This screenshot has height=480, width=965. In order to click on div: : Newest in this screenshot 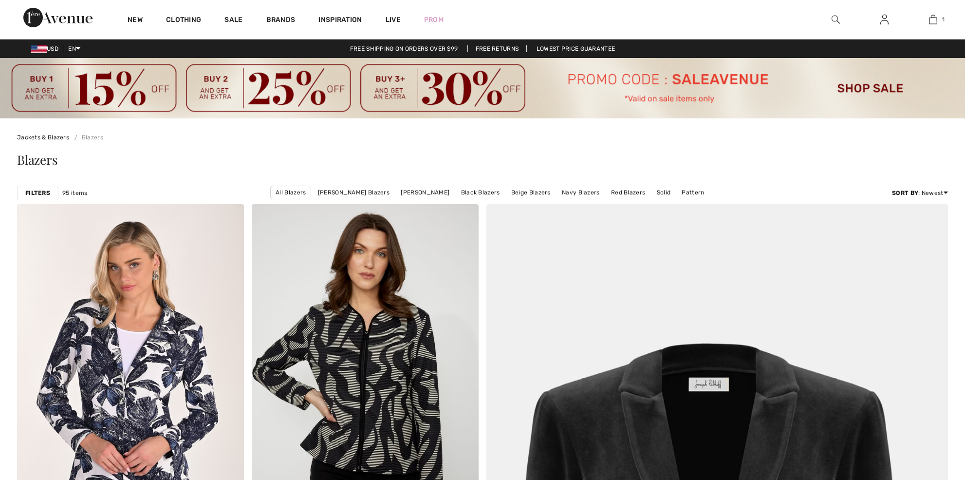, I will do `click(920, 193)`.